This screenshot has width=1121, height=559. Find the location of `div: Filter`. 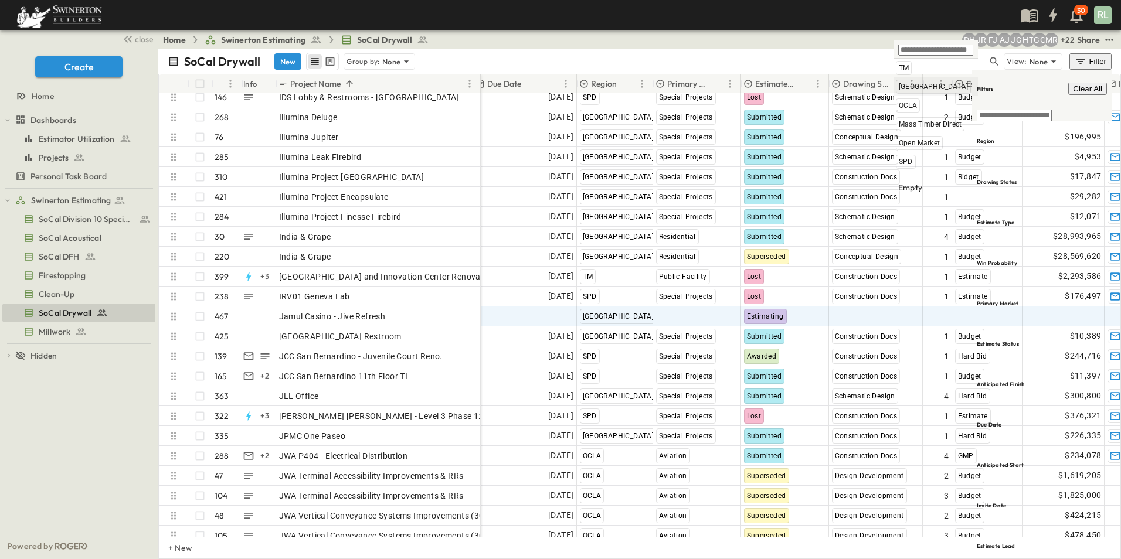

div: Filter is located at coordinates (1090, 62).